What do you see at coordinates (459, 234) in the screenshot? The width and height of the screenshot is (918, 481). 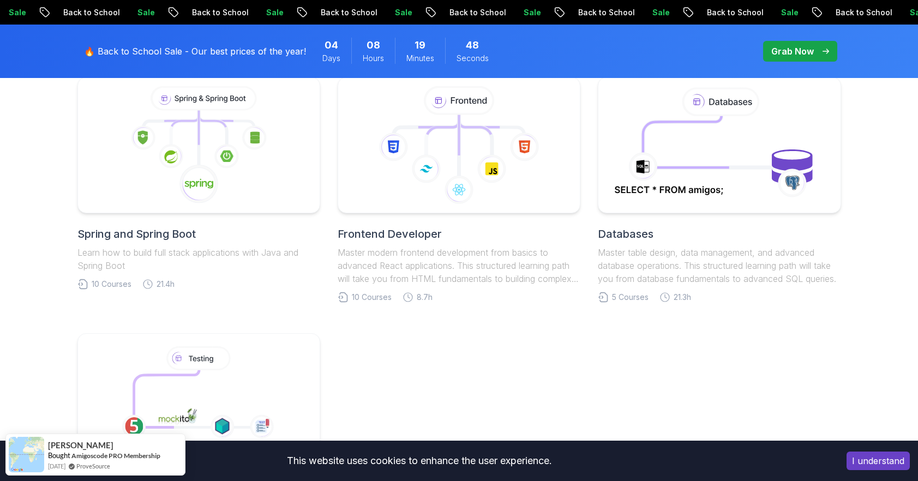 I see `h2: Frontend Developer` at bounding box center [459, 234].